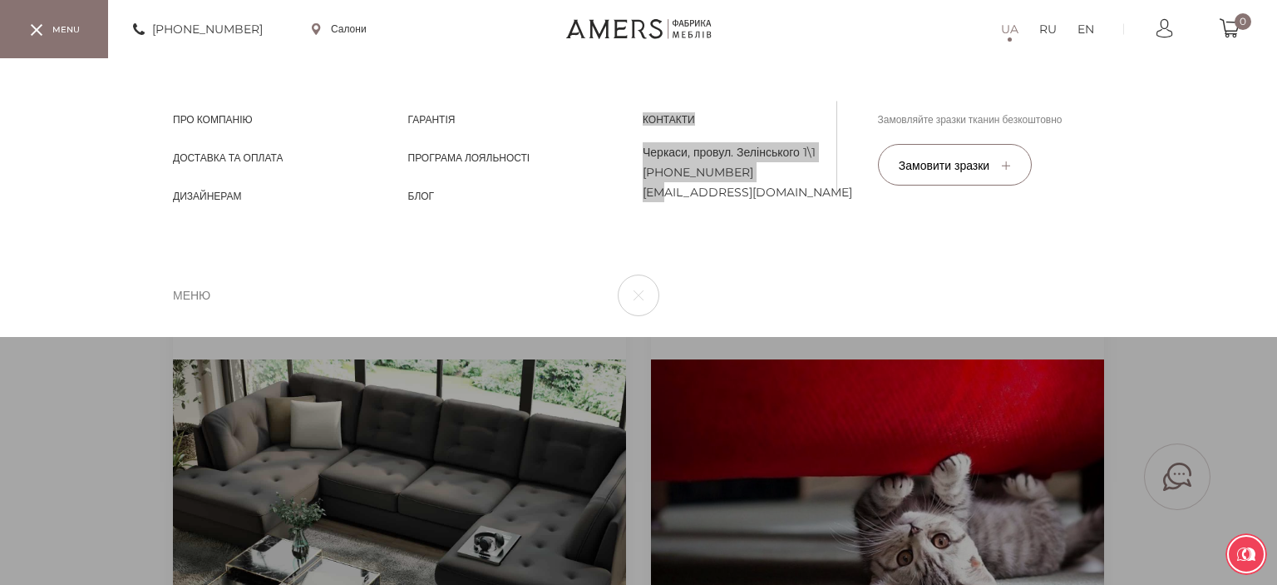 The image size is (1277, 585). What do you see at coordinates (422, 196) in the screenshot?
I see `span: Блог` at bounding box center [422, 196].